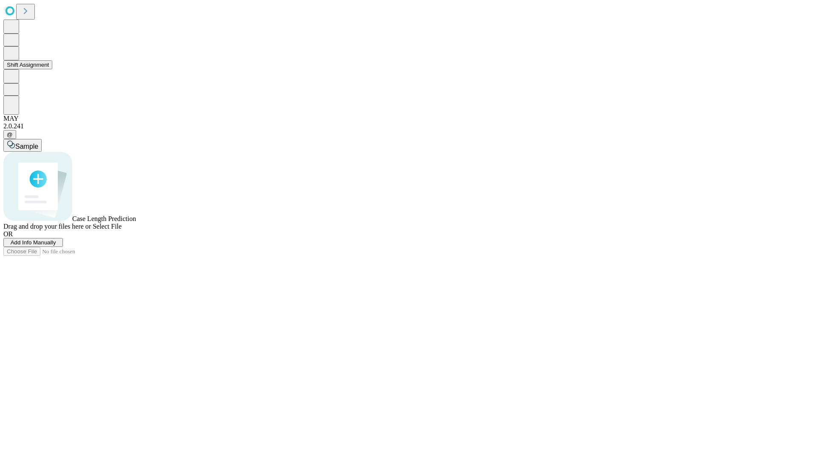 The image size is (816, 459). Describe the element at coordinates (27, 146) in the screenshot. I see `span: Sample` at that location.